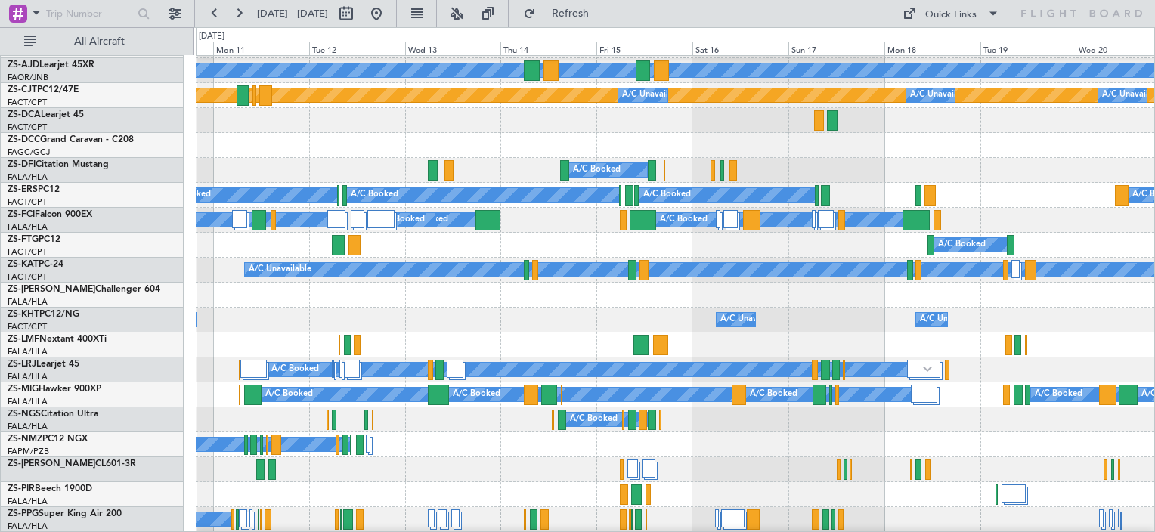 The width and height of the screenshot is (1155, 532). Describe the element at coordinates (43, 314) in the screenshot. I see `a: ZS-KHTPC12/NG` at that location.